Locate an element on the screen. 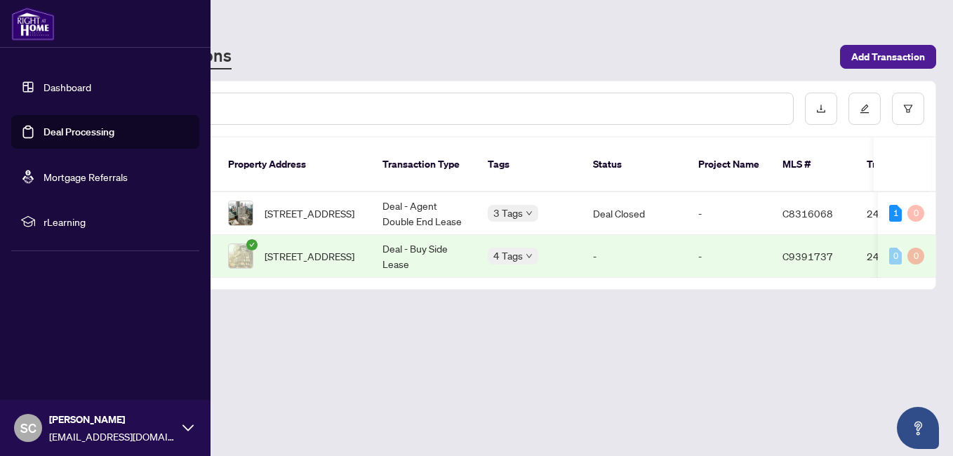 This screenshot has height=456, width=953. span: SC is located at coordinates (28, 428).